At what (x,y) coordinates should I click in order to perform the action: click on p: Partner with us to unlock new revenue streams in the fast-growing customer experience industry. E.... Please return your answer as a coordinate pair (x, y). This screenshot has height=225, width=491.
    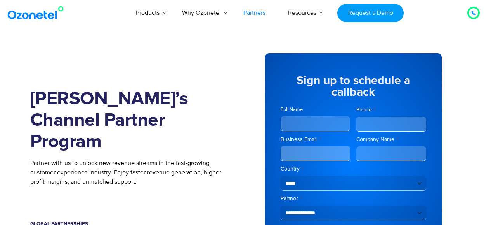
    Looking at the image, I should click on (132, 172).